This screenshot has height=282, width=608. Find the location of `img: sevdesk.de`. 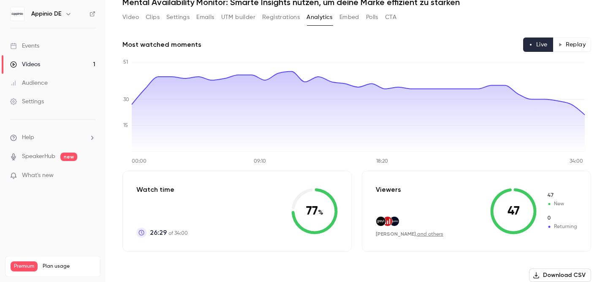

img: sevdesk.de is located at coordinates (387, 222).